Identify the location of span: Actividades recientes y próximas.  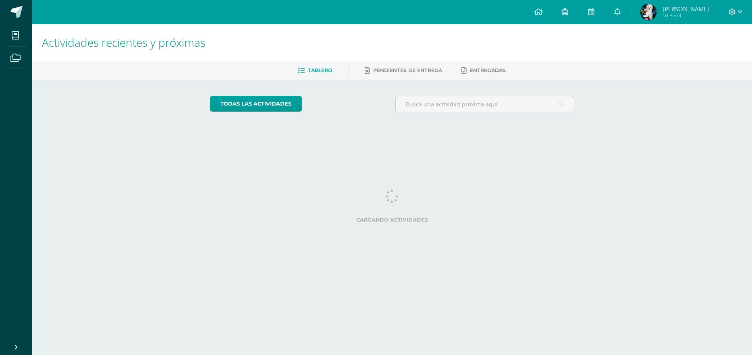
(124, 42).